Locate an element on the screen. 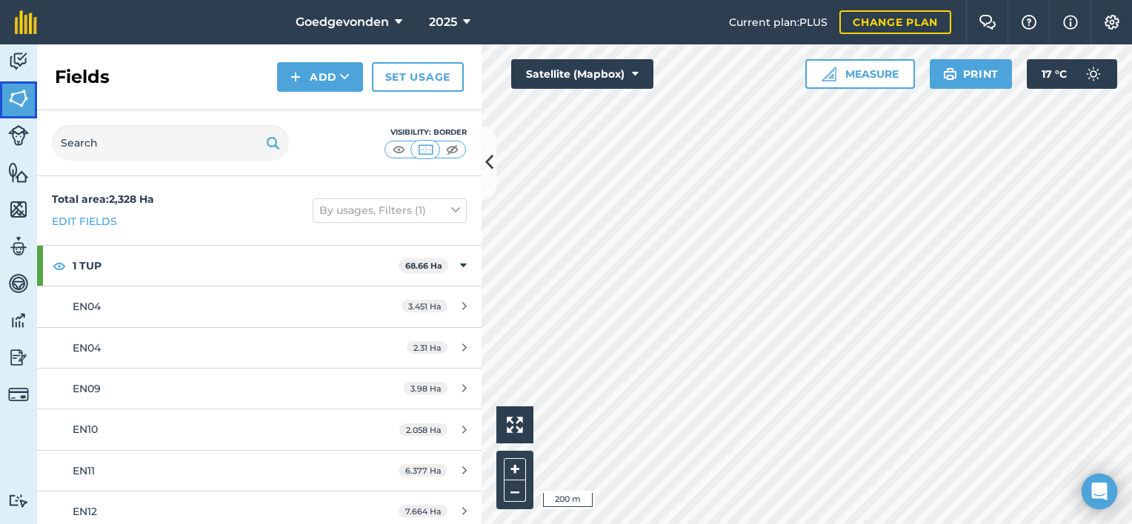 This screenshot has height=524, width=1132. span: 3.451 Ha is located at coordinates (424, 306).